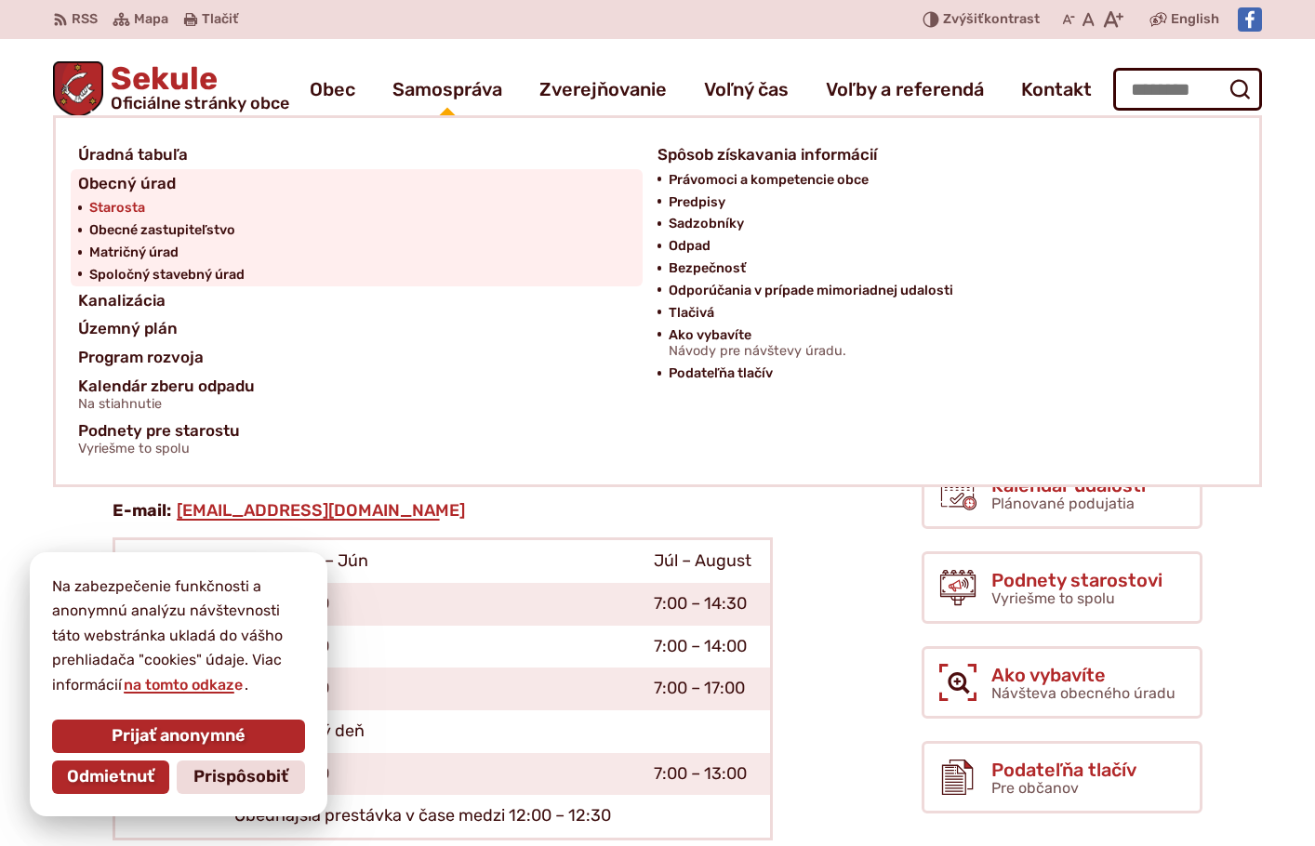  What do you see at coordinates (706, 224) in the screenshot?
I see `span: Sadzobníky` at bounding box center [706, 224].